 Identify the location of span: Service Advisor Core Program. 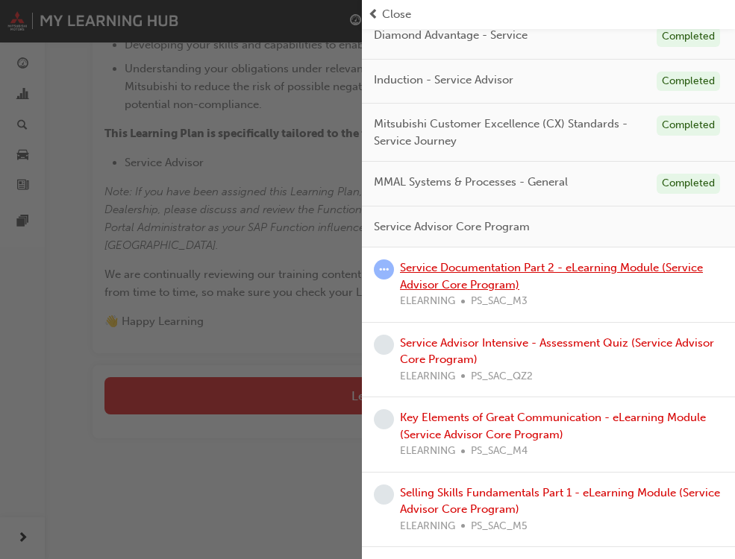
(451, 227).